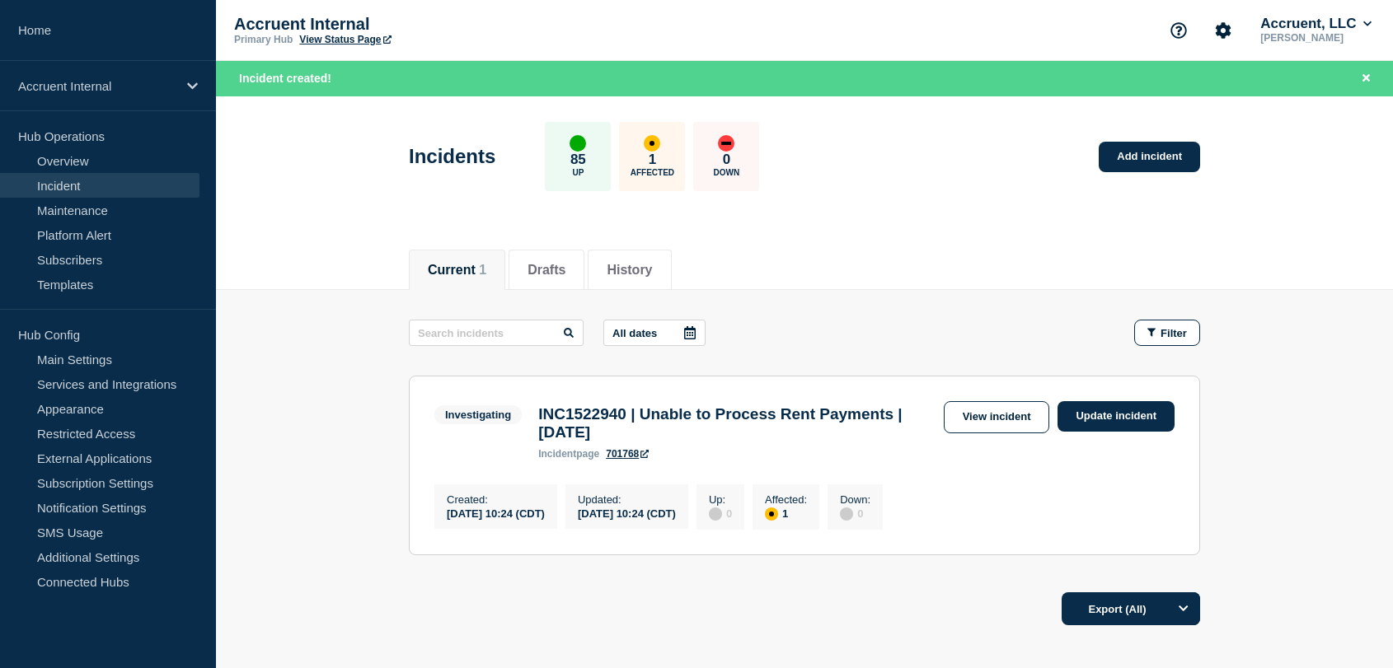 The height and width of the screenshot is (668, 1393). I want to click on p: 1, so click(652, 160).